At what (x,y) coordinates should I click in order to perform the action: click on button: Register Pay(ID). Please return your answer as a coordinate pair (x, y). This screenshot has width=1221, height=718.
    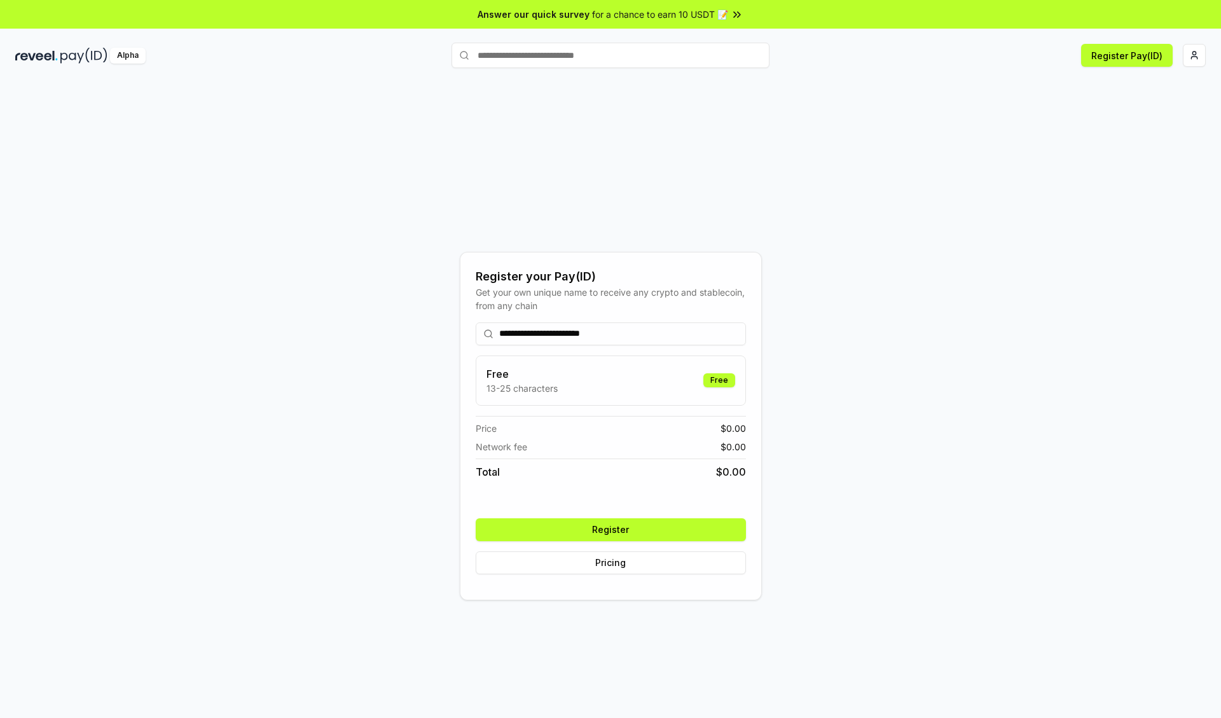
    Looking at the image, I should click on (1127, 55).